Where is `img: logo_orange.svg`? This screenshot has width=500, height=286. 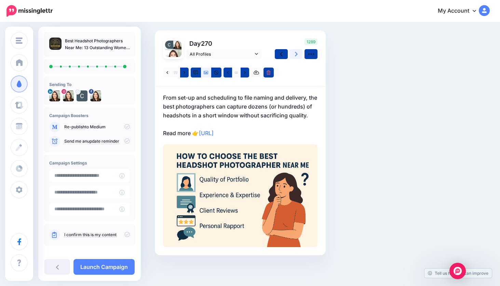 img: logo_orange.svg is located at coordinates (14, 14).